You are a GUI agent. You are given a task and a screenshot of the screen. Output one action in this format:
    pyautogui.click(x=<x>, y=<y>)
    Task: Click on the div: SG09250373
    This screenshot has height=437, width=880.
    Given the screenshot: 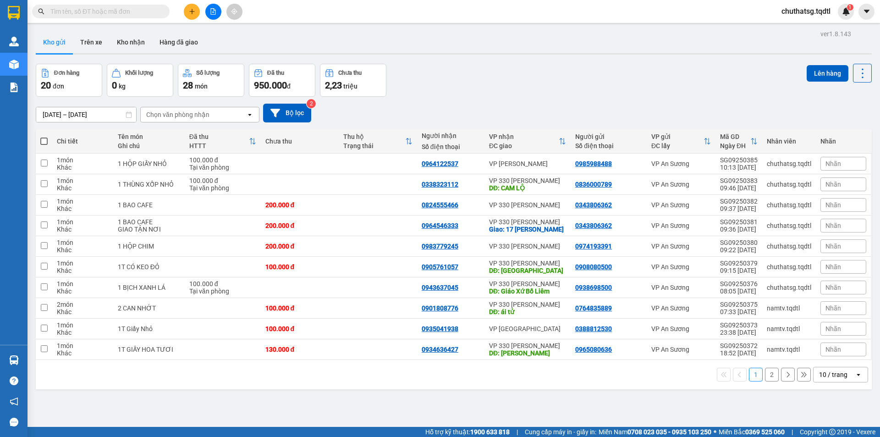 What is the action you would take?
    pyautogui.click(x=739, y=325)
    